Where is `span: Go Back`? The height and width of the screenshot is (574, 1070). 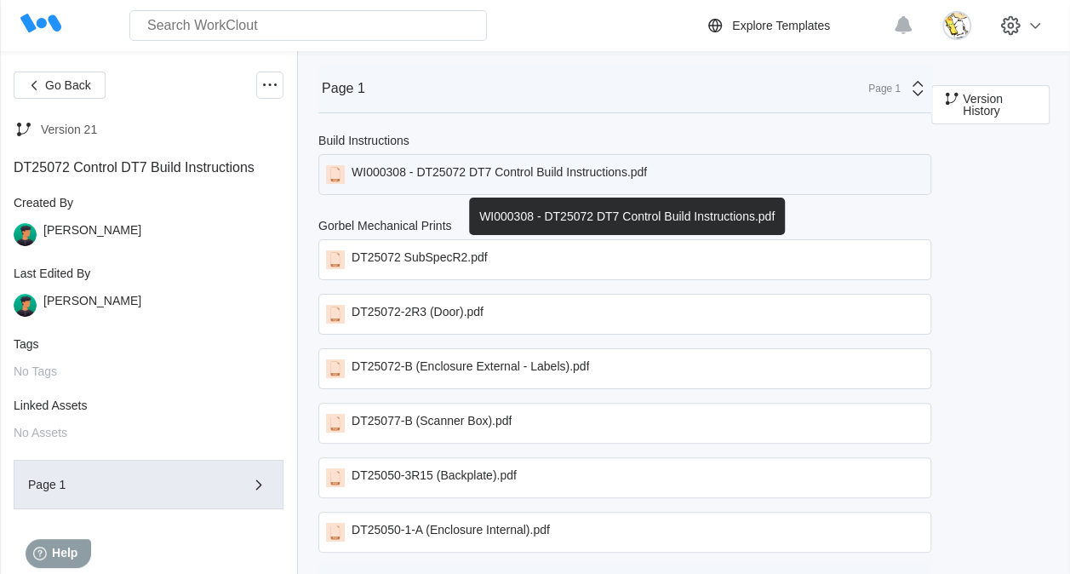
span: Go Back is located at coordinates (68, 85).